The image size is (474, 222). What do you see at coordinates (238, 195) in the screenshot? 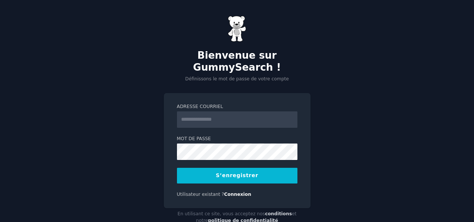
I see `a: Connexion` at bounding box center [238, 195].